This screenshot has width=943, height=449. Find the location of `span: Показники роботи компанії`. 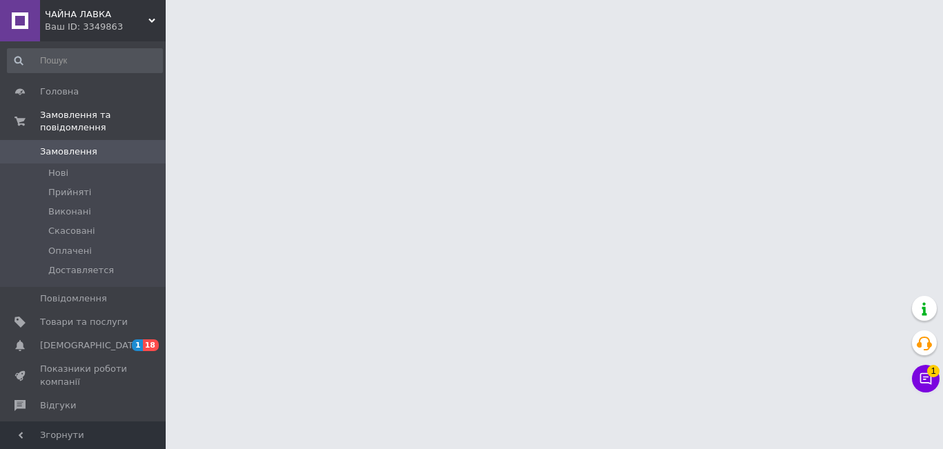

span: Показники роботи компанії is located at coordinates (83, 375).